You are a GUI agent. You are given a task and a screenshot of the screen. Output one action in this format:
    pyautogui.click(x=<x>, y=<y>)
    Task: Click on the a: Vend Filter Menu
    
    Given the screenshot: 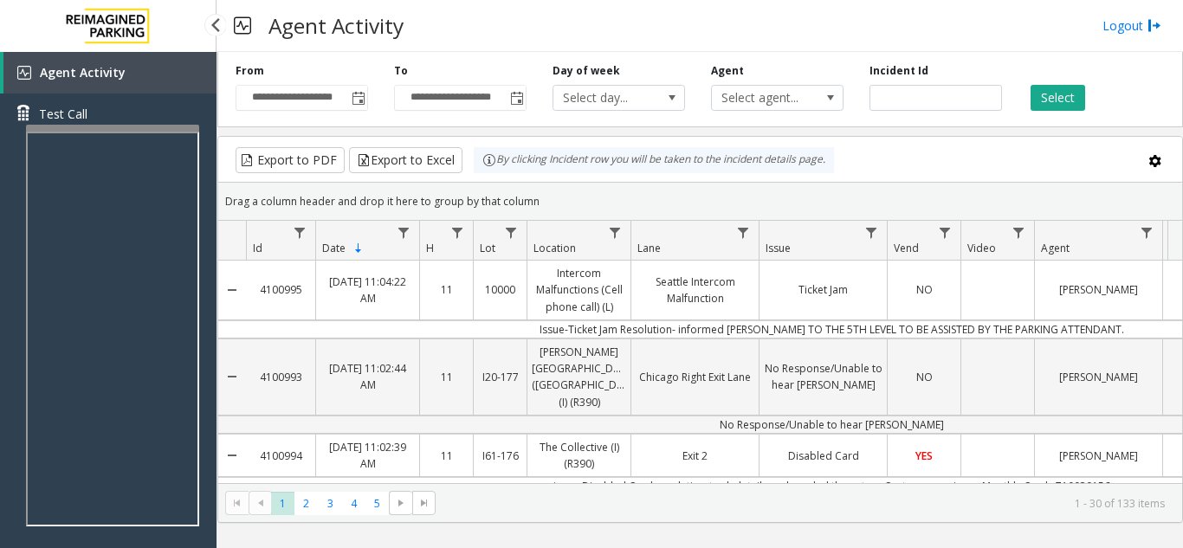 What is the action you would take?
    pyautogui.click(x=945, y=232)
    